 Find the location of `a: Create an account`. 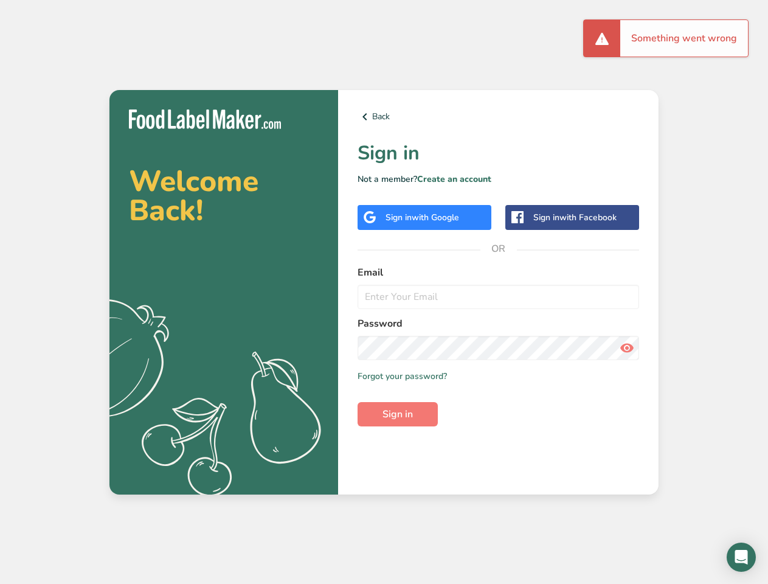

a: Create an account is located at coordinates (454, 179).